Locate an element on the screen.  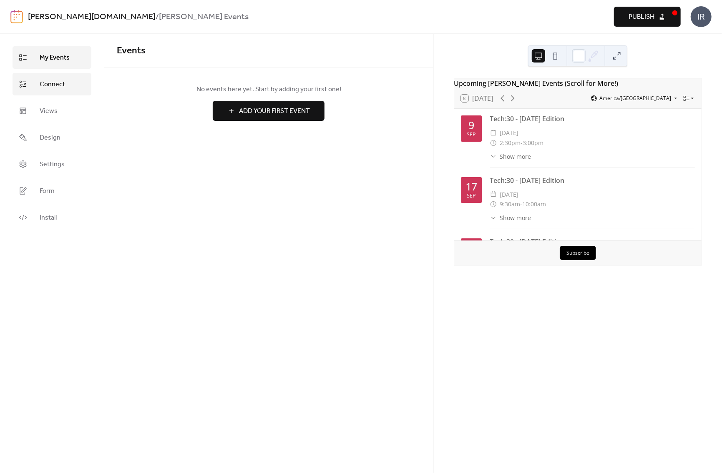
span: Connect is located at coordinates (52, 85).